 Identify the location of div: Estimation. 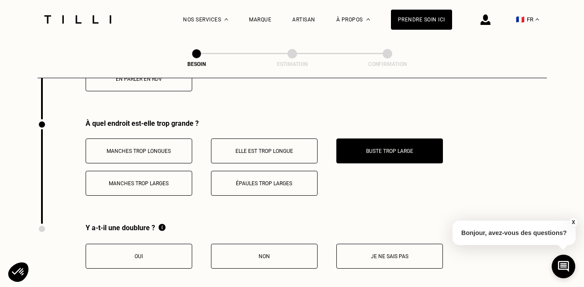
(292, 64).